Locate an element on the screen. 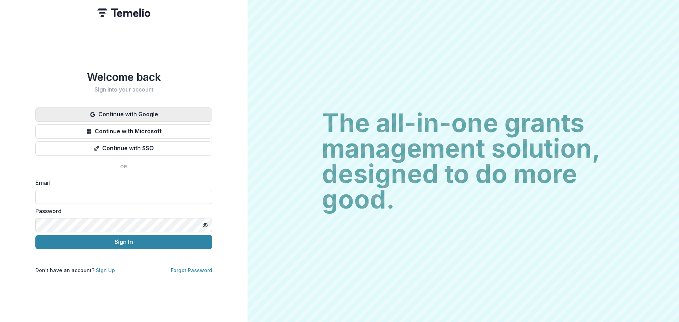  img: Temelio is located at coordinates (124, 13).